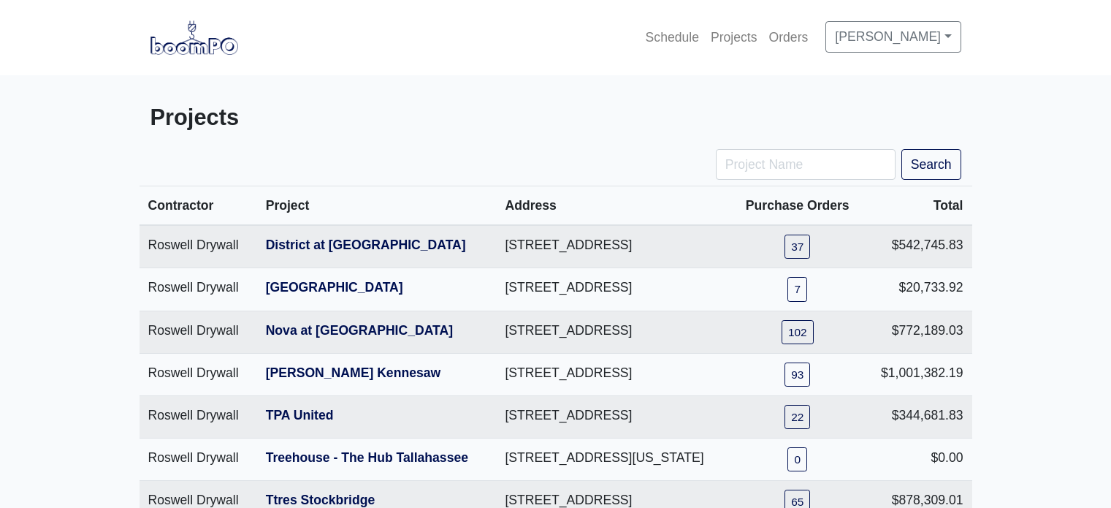  What do you see at coordinates (798, 332) in the screenshot?
I see `a: 102` at bounding box center [798, 332].